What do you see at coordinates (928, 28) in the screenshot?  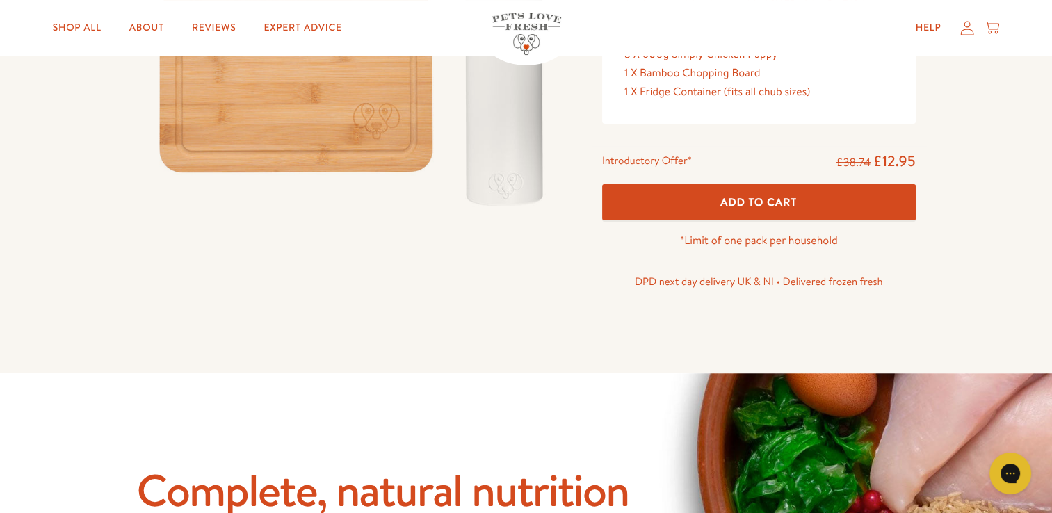 I see `a: Help` at bounding box center [928, 28].